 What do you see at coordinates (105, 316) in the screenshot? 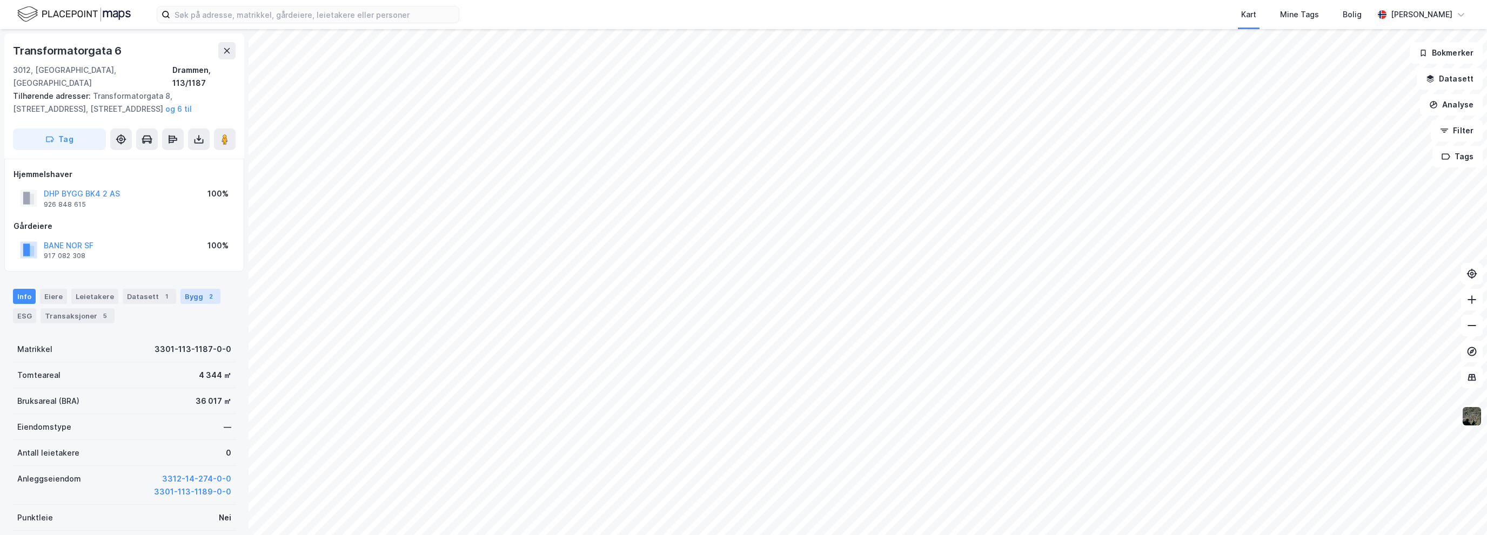
I see `div: 5` at bounding box center [105, 316].